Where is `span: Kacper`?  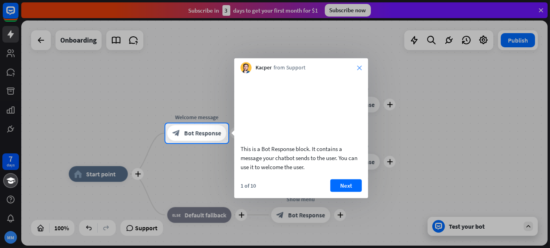
span: Kacper is located at coordinates (263, 68).